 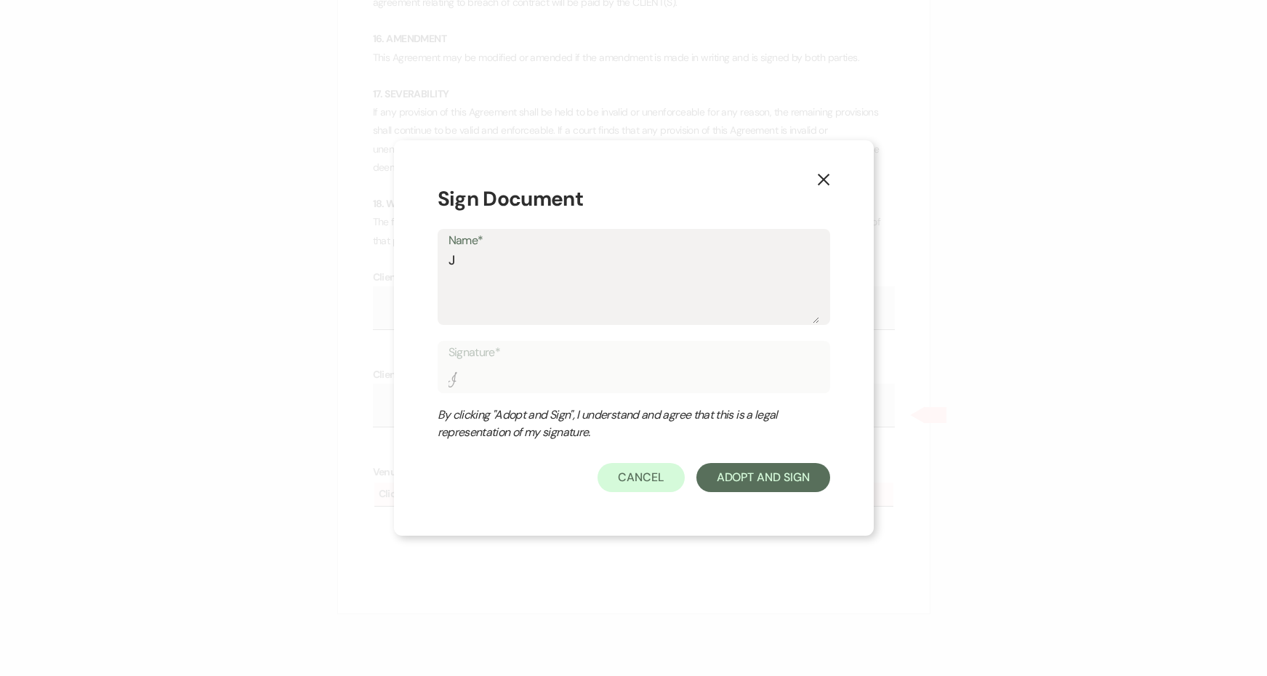 I want to click on label: Name*, so click(x=634, y=241).